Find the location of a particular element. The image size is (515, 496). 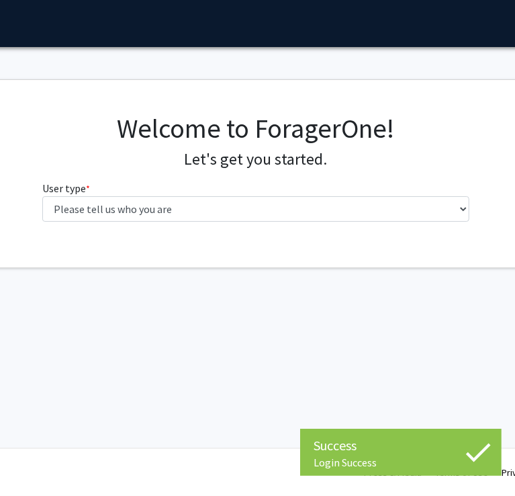

div: Success is located at coordinates (401, 445).